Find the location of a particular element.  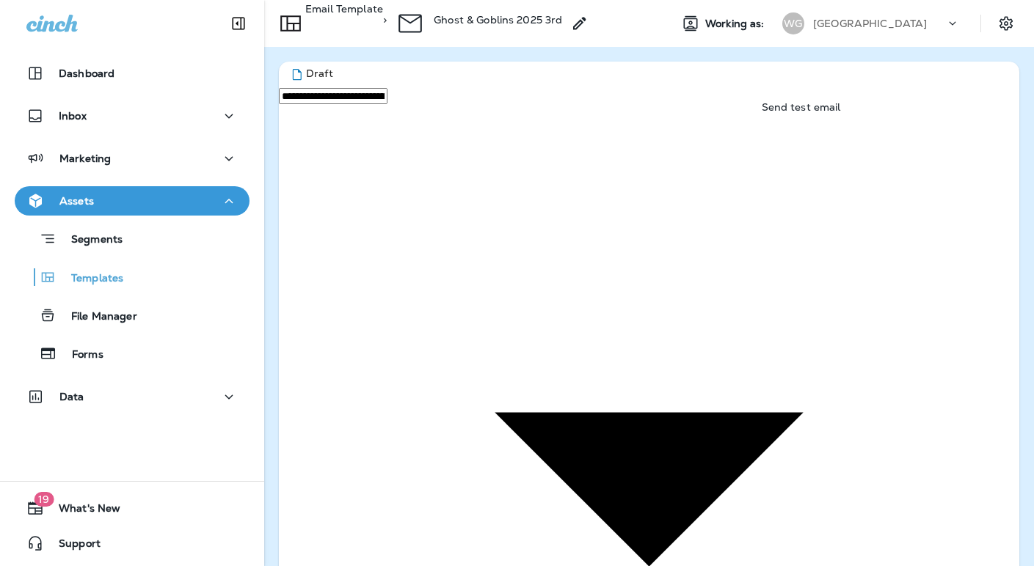

button: File Manager is located at coordinates (132, 315).